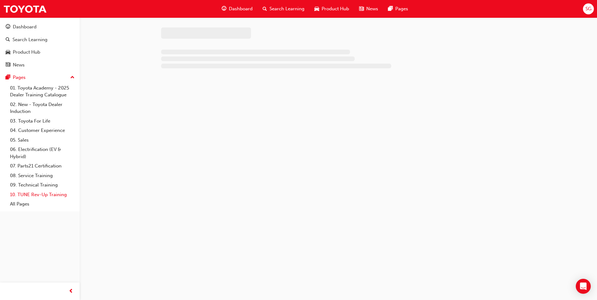 This screenshot has width=597, height=300. I want to click on span: News, so click(372, 9).